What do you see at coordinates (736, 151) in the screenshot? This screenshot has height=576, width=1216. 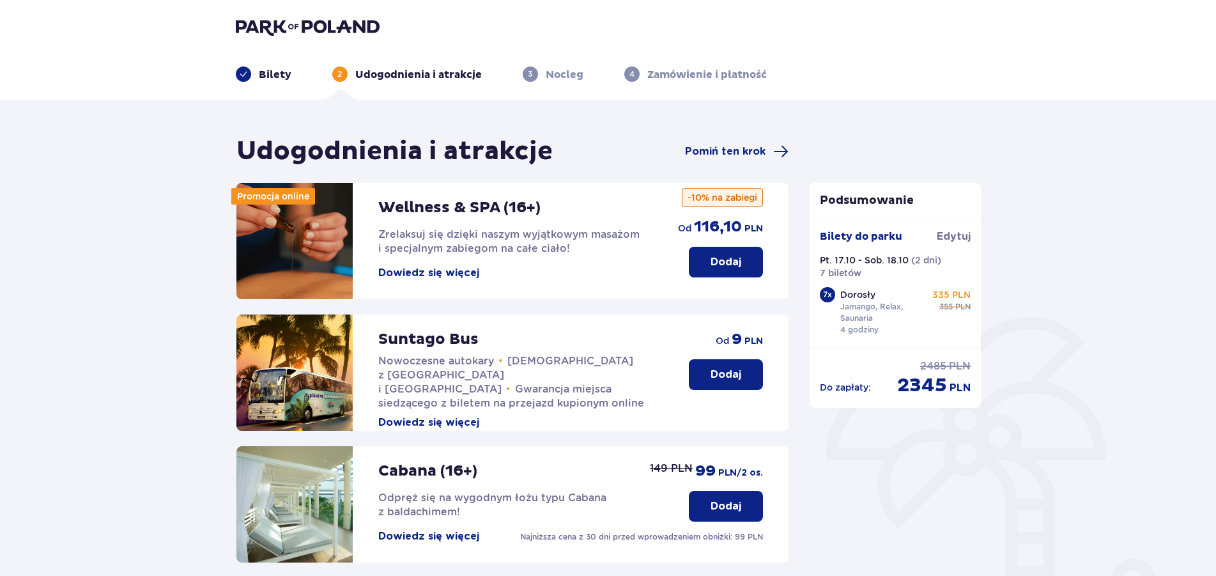 I see `a: Pomiń ten krok` at bounding box center [736, 151].